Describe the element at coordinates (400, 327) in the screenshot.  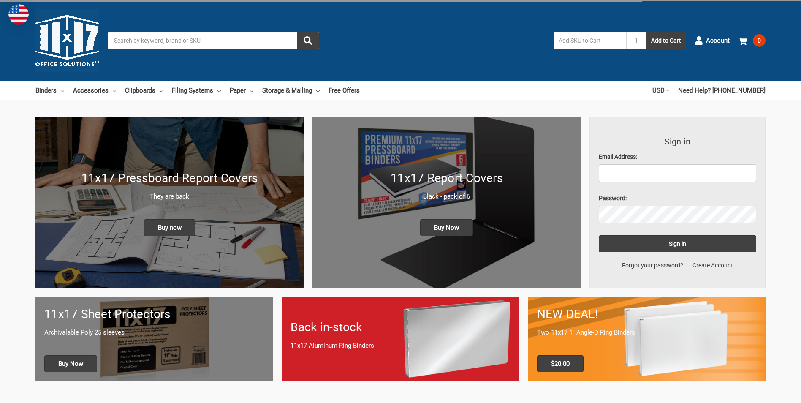
I see `h1: Back in-stock` at that location.